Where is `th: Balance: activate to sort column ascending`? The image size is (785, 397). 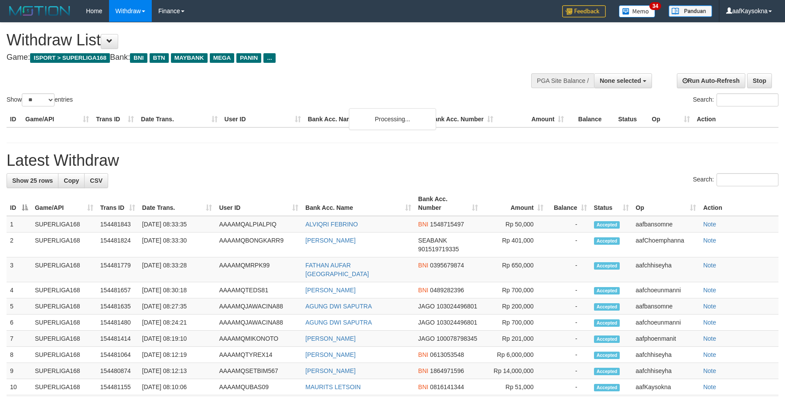
th: Balance: activate to sort column ascending is located at coordinates (569, 203).